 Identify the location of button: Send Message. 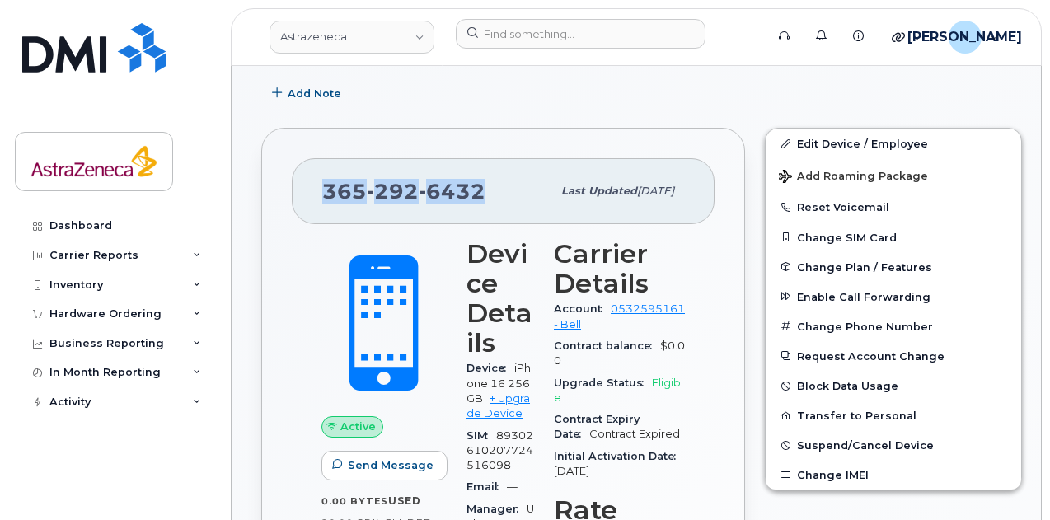
(384, 466).